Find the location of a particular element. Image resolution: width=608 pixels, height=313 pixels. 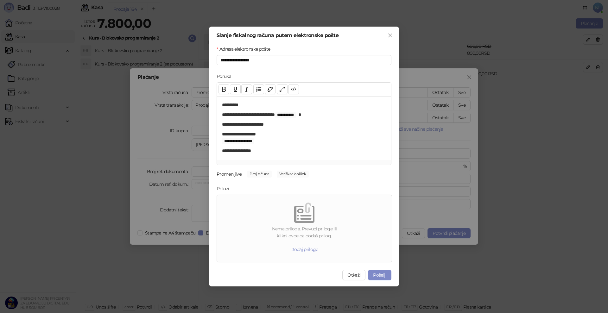

button: Link is located at coordinates (270, 89).